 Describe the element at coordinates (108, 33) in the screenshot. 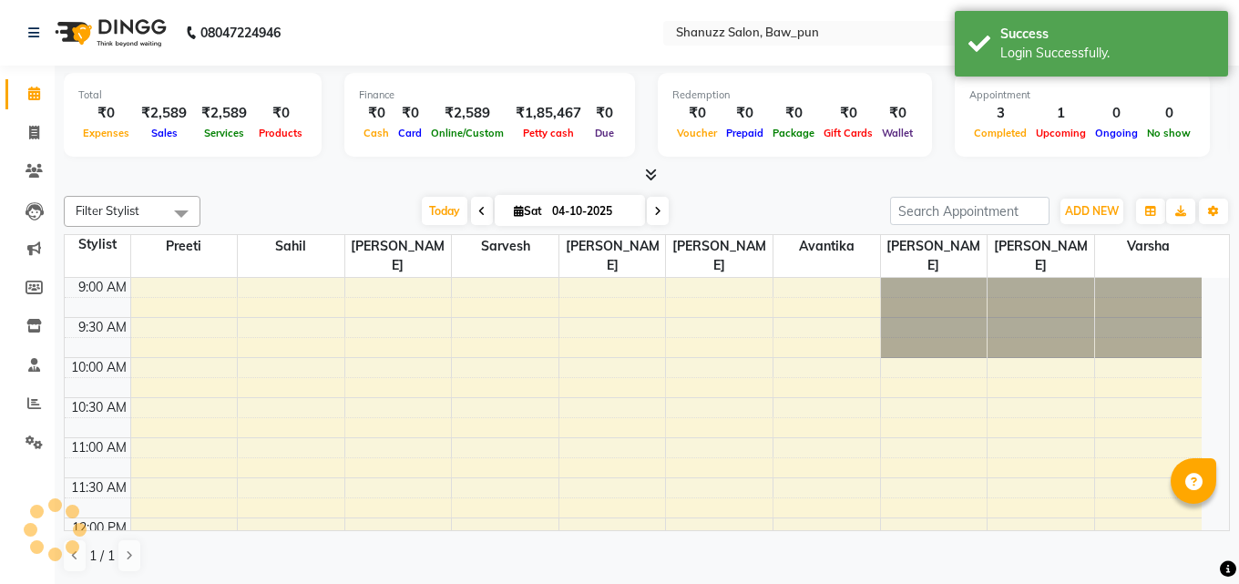

I see `img: logo` at that location.